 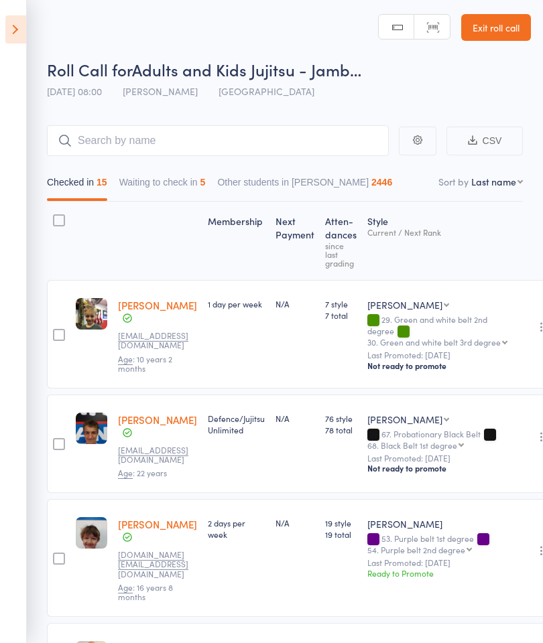 I want to click on div: 15, so click(x=102, y=182).